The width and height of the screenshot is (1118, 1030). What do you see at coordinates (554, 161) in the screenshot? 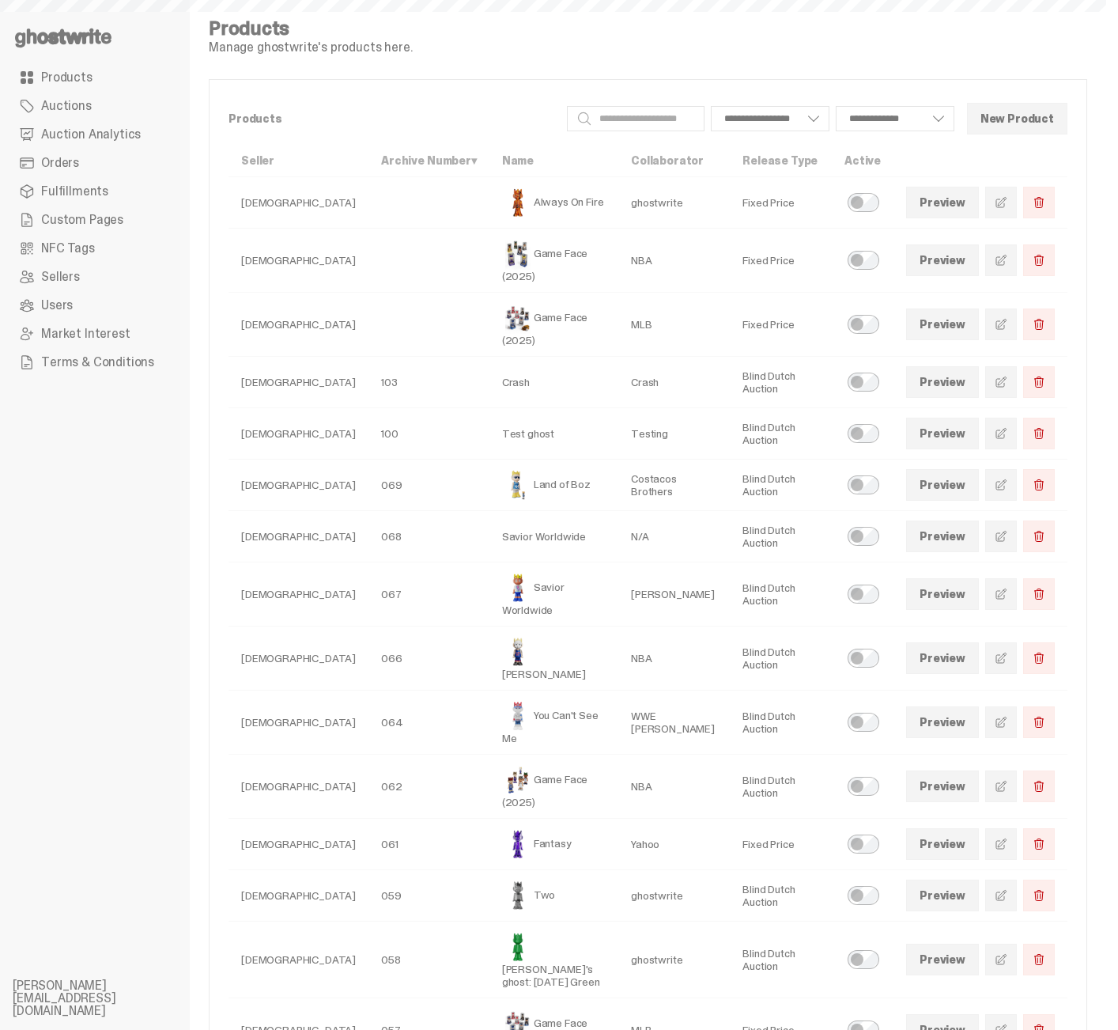
I see `th: Name` at bounding box center [554, 161].